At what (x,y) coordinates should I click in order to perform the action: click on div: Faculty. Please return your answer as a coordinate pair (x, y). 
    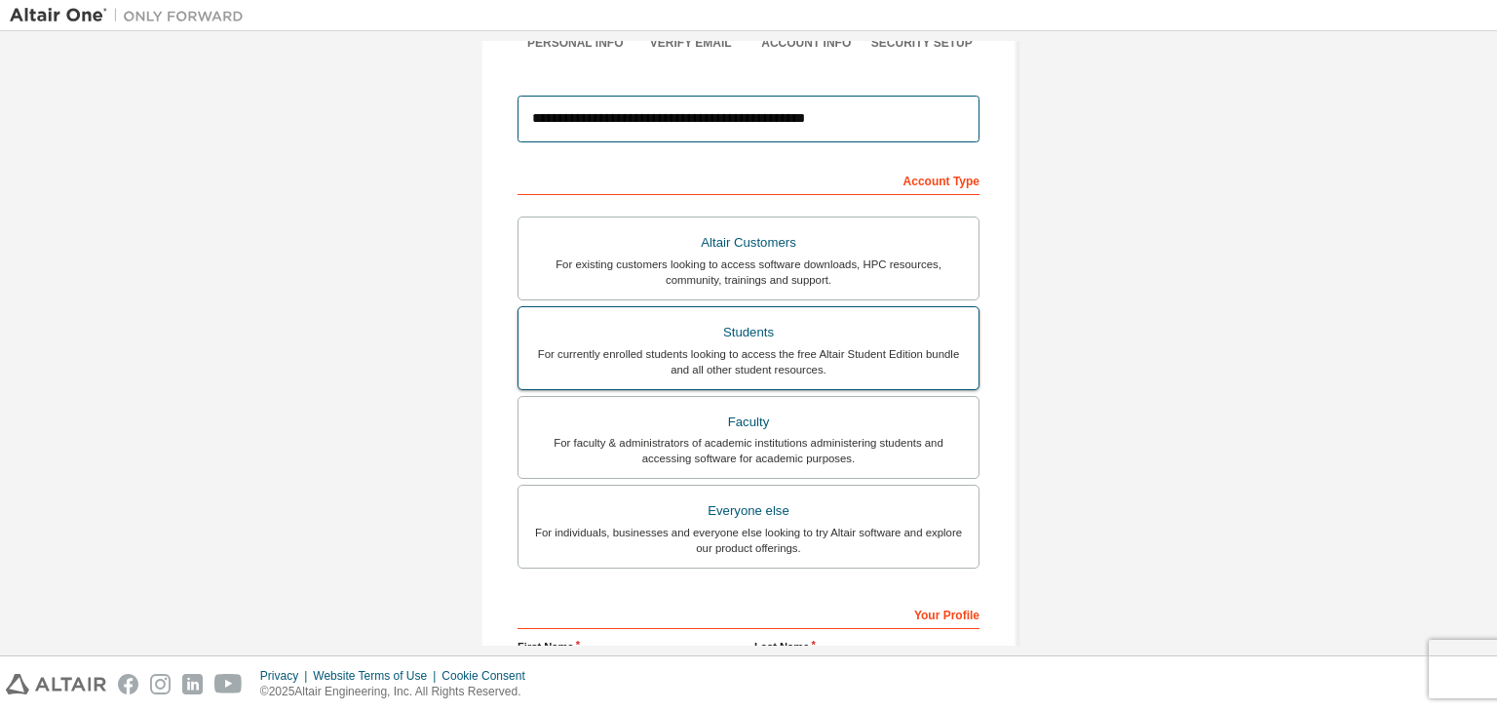
    Looking at the image, I should click on (749, 422).